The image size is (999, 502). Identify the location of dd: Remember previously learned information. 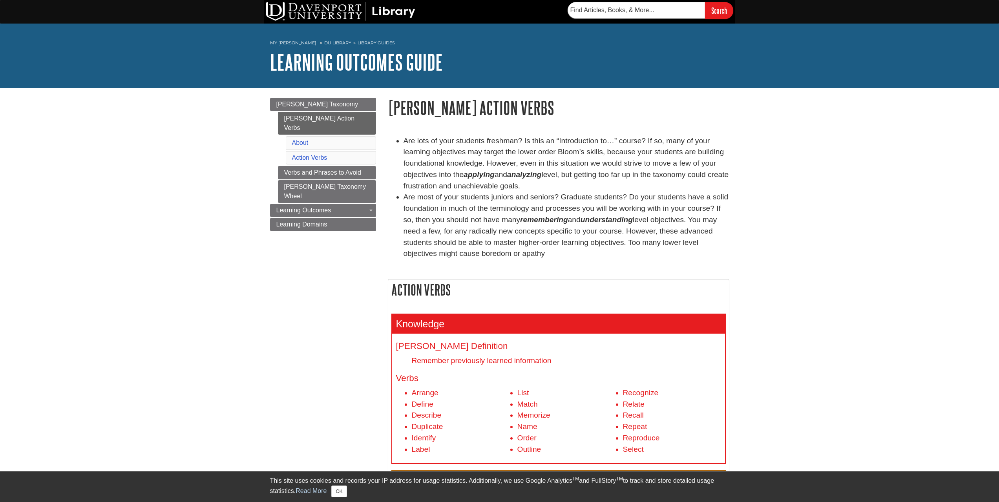
(566, 360).